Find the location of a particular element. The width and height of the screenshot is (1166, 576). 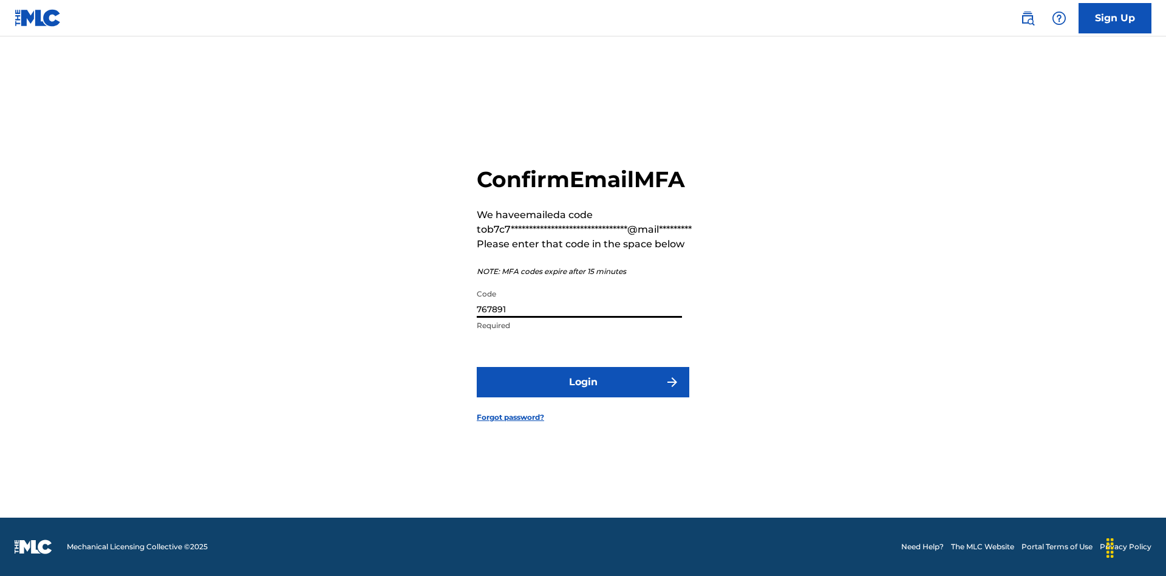

a: The MLC Website is located at coordinates (983, 547).